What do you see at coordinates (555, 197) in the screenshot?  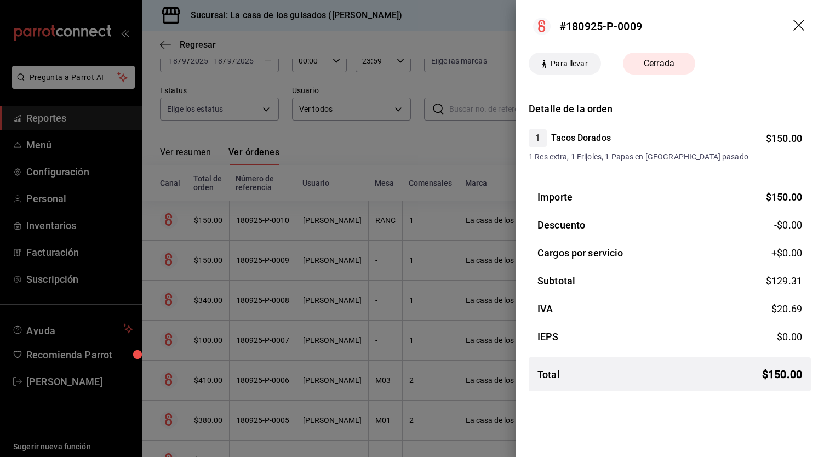 I see `h3: Importe` at bounding box center [555, 197].